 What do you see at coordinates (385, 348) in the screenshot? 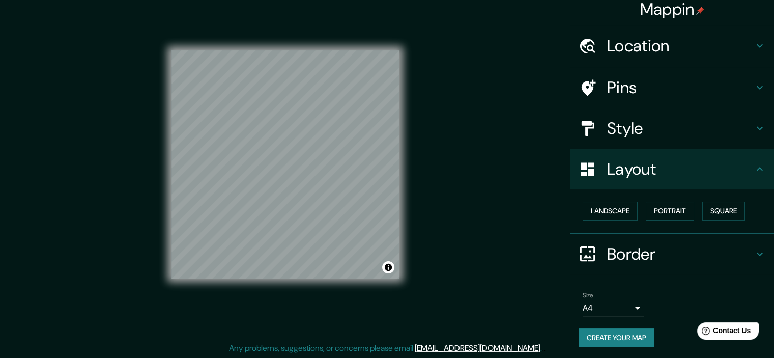
I see `p: Any problems, suggestions, or concerns please email .` at bounding box center [385, 348].